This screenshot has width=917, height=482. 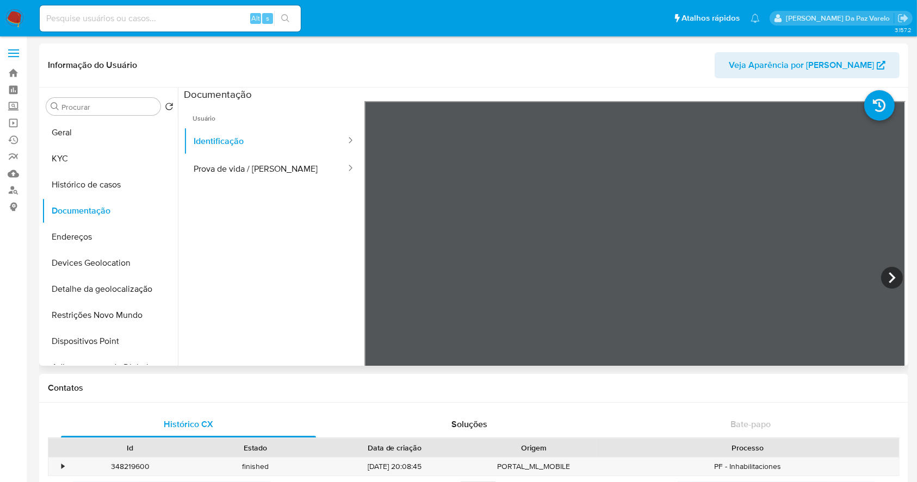 What do you see at coordinates (110, 315) in the screenshot?
I see `button: Restrições Novo Mundo` at bounding box center [110, 315].